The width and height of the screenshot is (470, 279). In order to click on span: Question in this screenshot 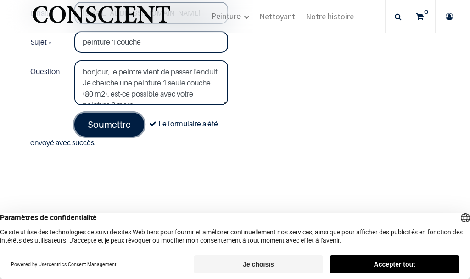, I will do `click(45, 71)`.